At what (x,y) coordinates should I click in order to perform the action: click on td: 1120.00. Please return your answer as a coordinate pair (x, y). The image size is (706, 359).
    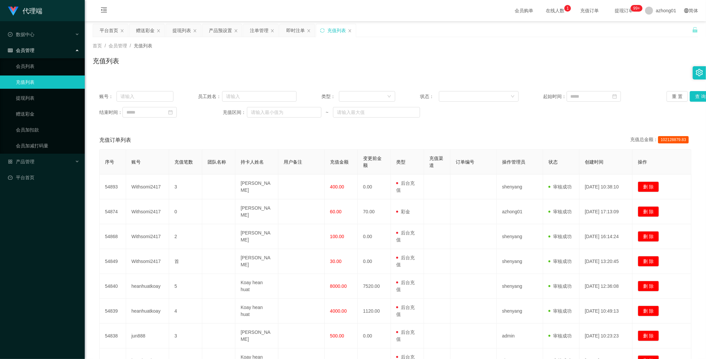
    Looking at the image, I should click on (374, 311).